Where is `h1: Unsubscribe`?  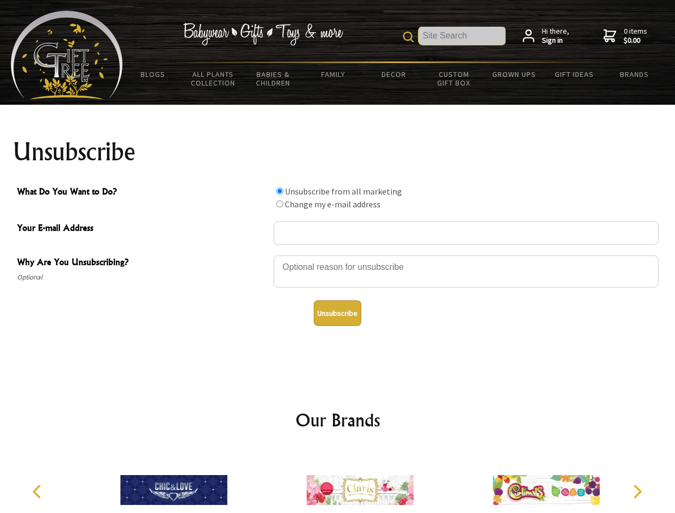
h1: Unsubscribe is located at coordinates (338, 152).